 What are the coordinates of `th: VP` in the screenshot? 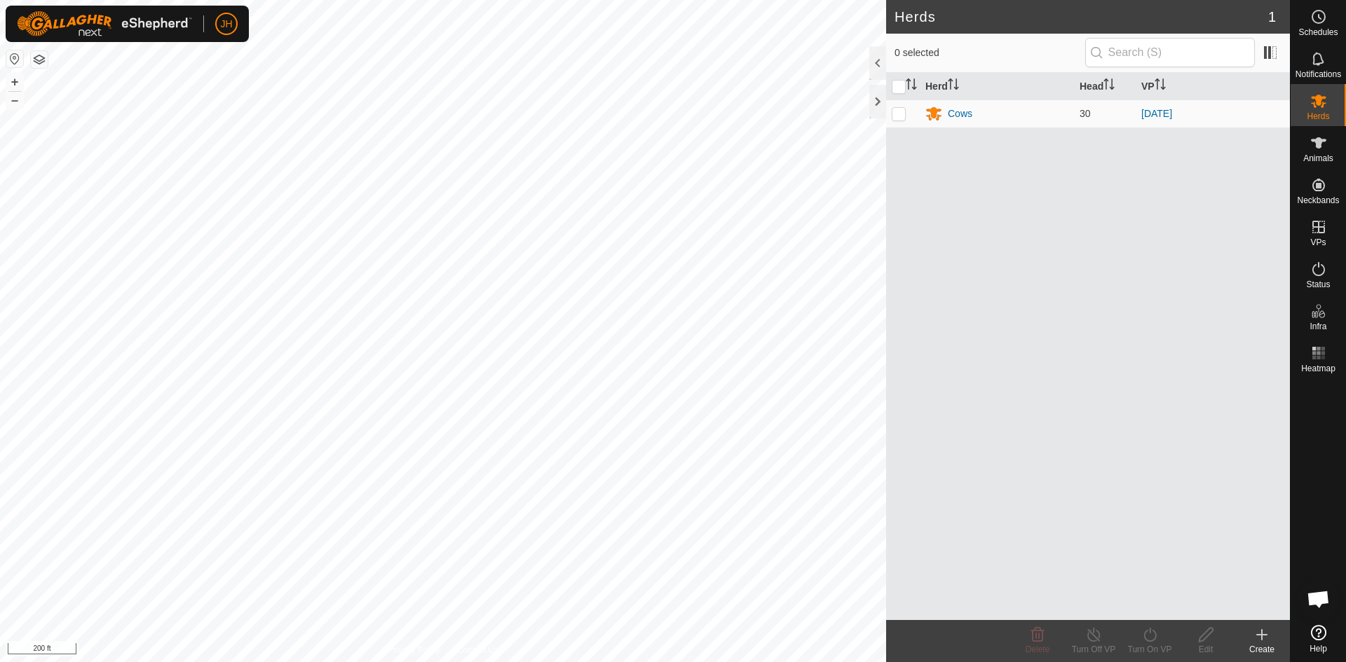 It's located at (1213, 86).